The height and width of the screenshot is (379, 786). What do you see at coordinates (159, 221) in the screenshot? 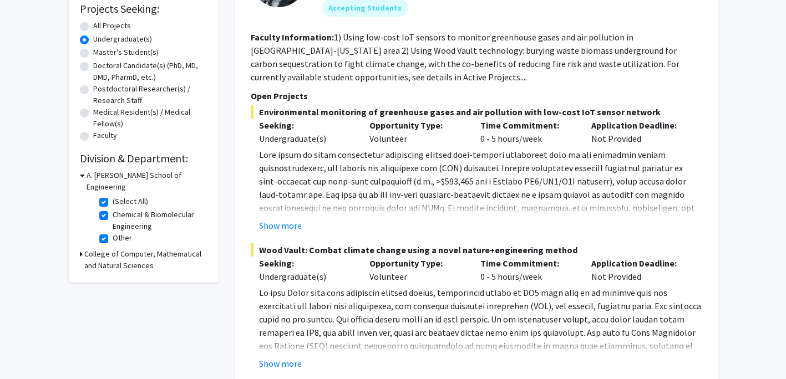
I see `label: Chemical & Biomolecular Engineering` at bounding box center [159, 221].